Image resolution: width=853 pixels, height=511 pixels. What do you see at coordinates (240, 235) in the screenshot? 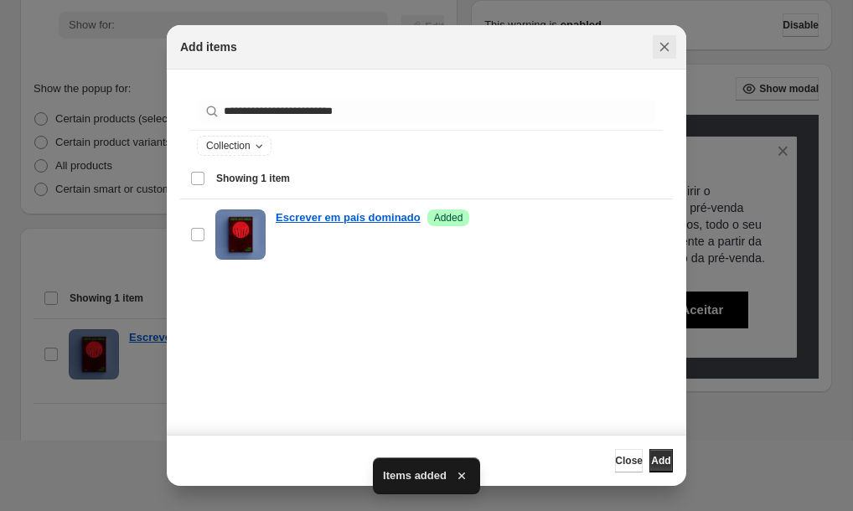
I see `img: Escrever em país dominado` at bounding box center [240, 235].